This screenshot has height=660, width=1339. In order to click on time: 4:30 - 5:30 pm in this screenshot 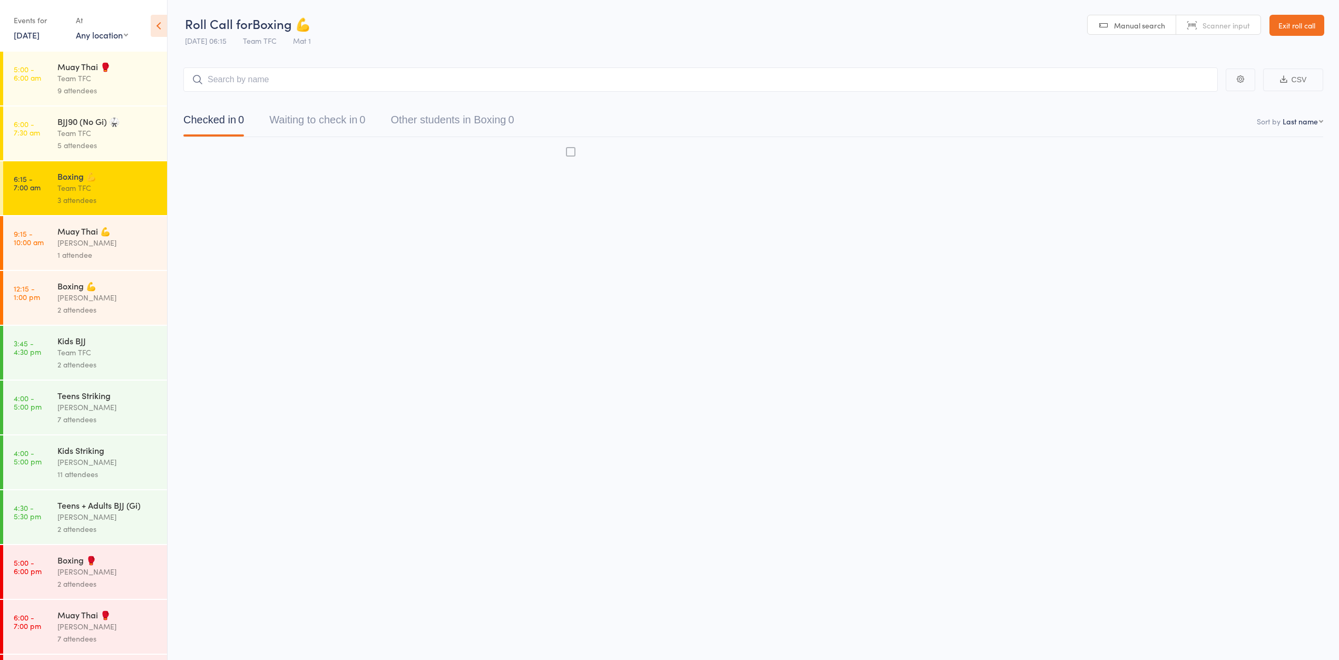, I will do `click(27, 512)`.